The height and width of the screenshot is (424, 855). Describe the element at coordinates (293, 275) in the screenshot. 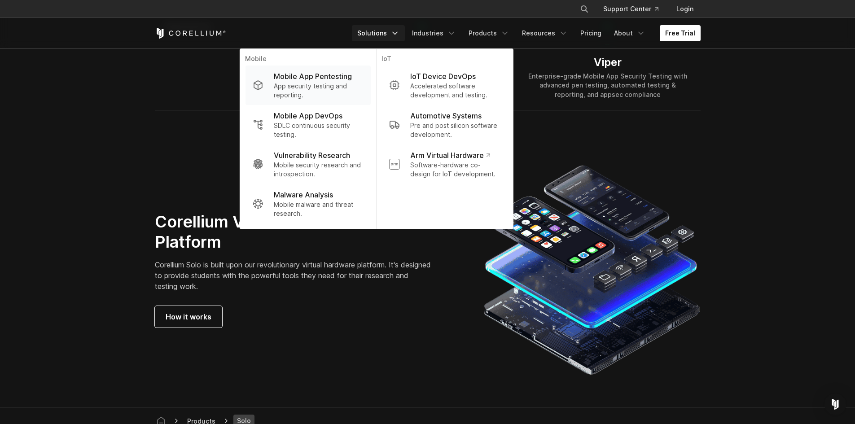

I see `p: Corellium Solo is built upon our revolutionary virtual hardware platform. It's designed to provid...` at that location.